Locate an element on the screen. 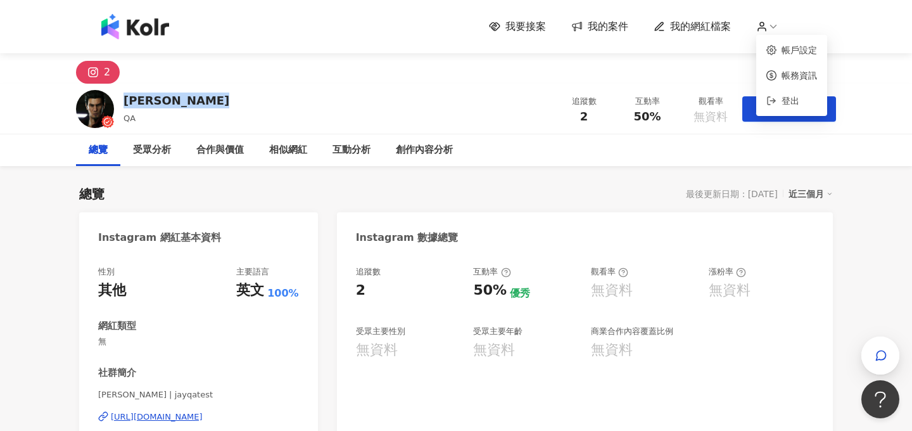  div: 性別 is located at coordinates (106, 272).